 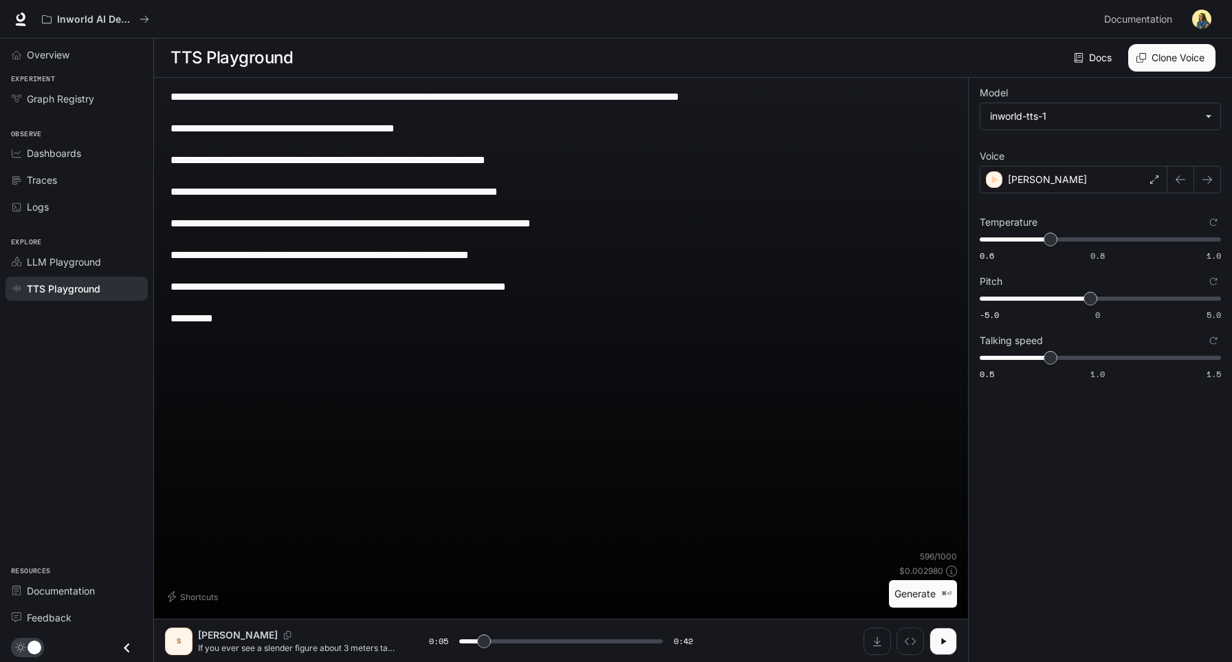 I want to click on span: 0.5, so click(x=987, y=373).